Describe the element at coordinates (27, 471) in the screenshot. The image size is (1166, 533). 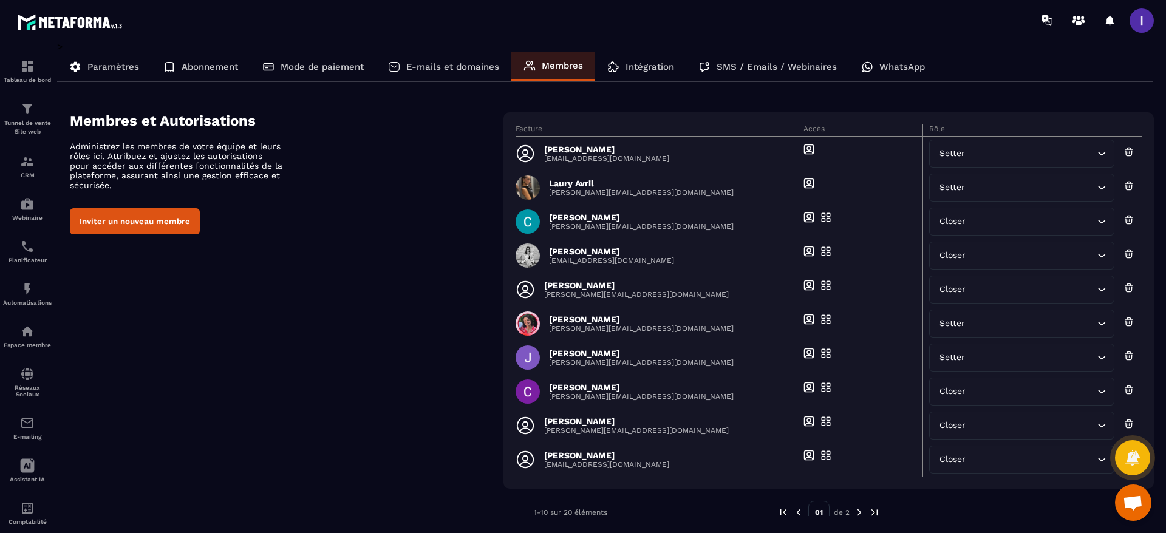
I see `a: Assistant IA` at that location.